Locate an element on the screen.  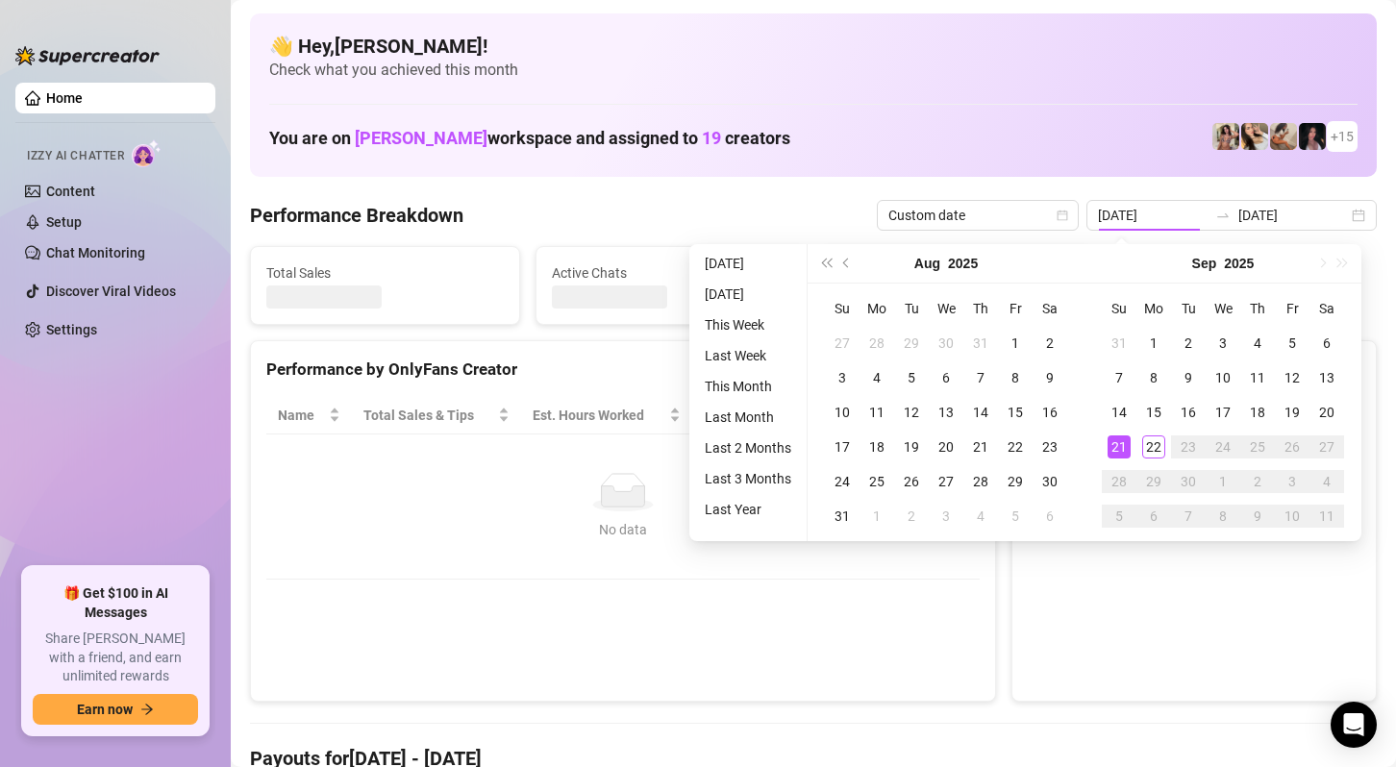
span: arrow-right is located at coordinates (147, 710).